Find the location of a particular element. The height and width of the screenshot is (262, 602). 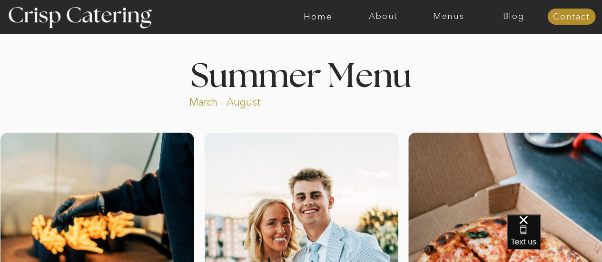

a: Home is located at coordinates (318, 17).